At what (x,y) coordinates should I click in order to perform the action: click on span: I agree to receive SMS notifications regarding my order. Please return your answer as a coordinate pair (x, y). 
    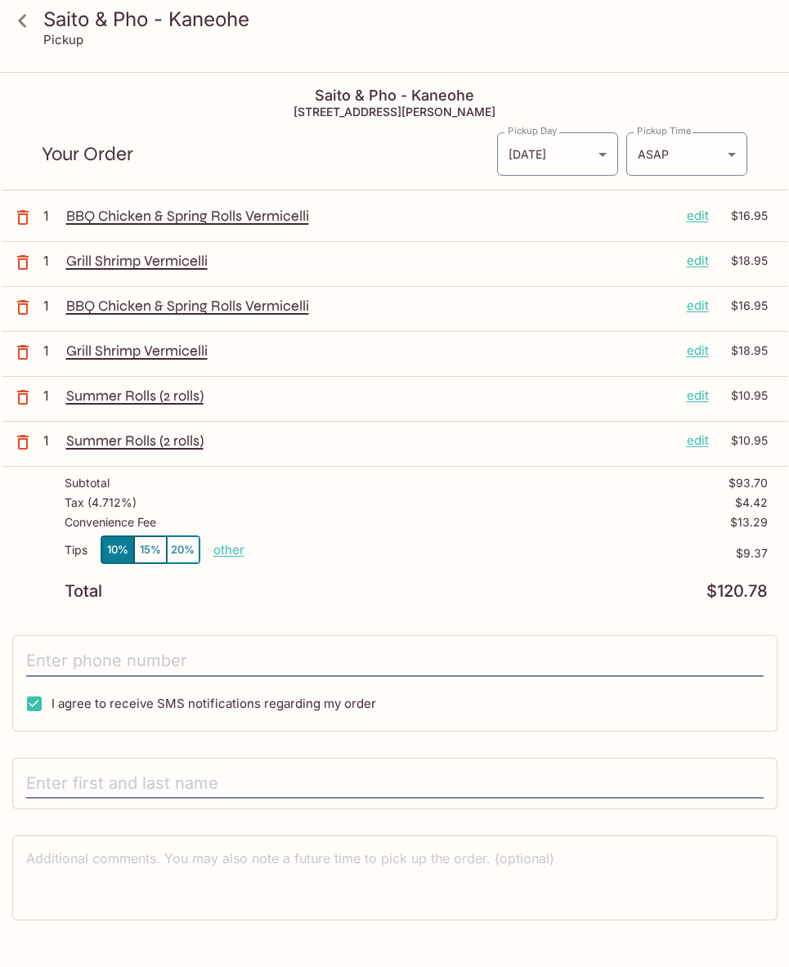
    Looking at the image, I should click on (213, 703).